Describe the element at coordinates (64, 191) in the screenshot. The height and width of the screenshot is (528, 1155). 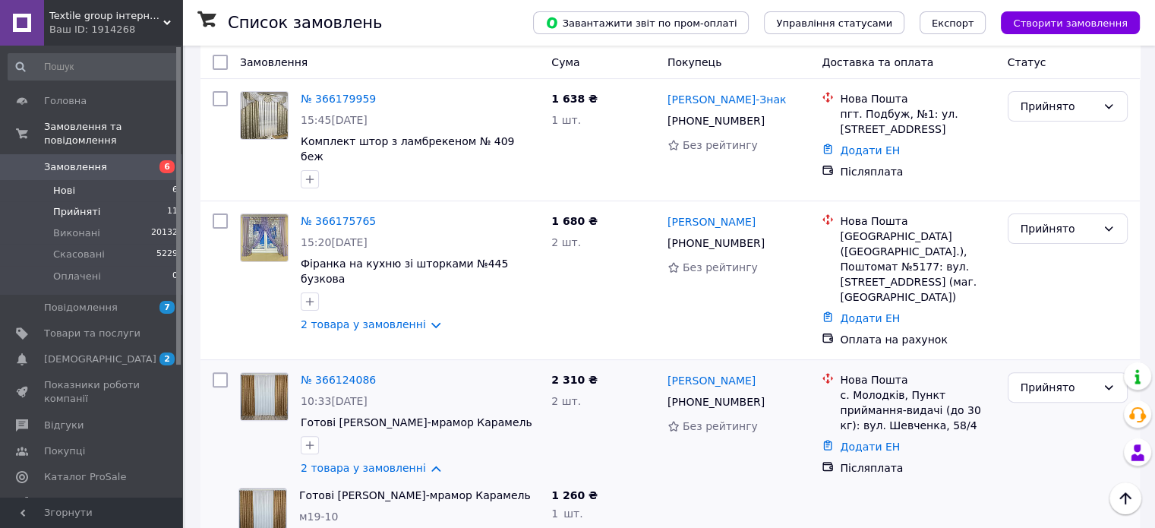
I see `span: Нові` at that location.